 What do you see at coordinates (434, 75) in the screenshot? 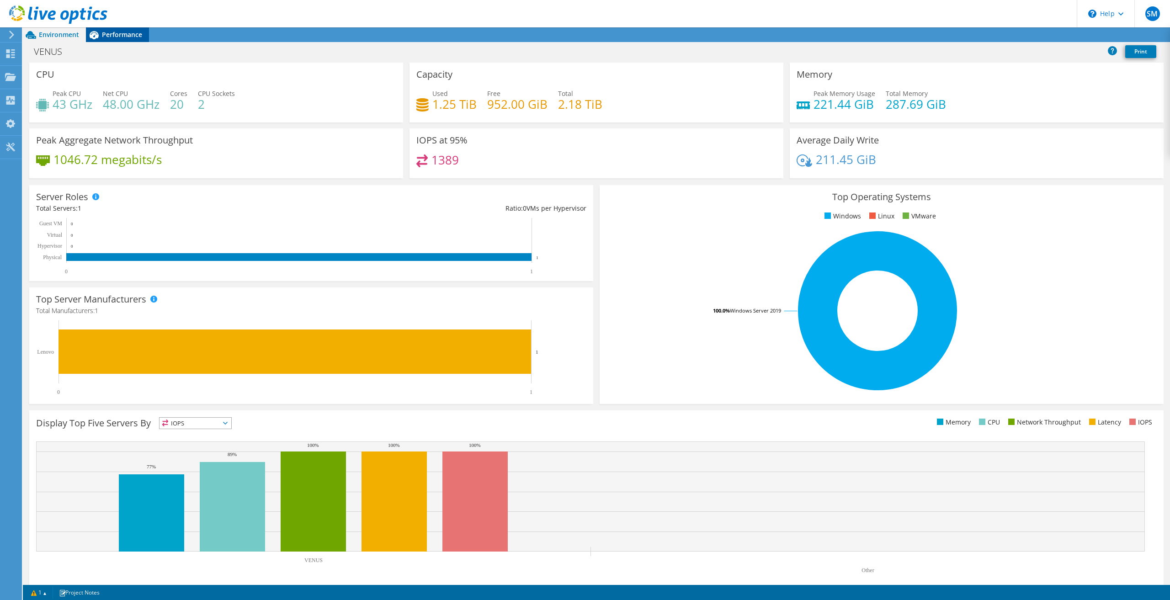
I see `h3: Capacity` at bounding box center [434, 75].